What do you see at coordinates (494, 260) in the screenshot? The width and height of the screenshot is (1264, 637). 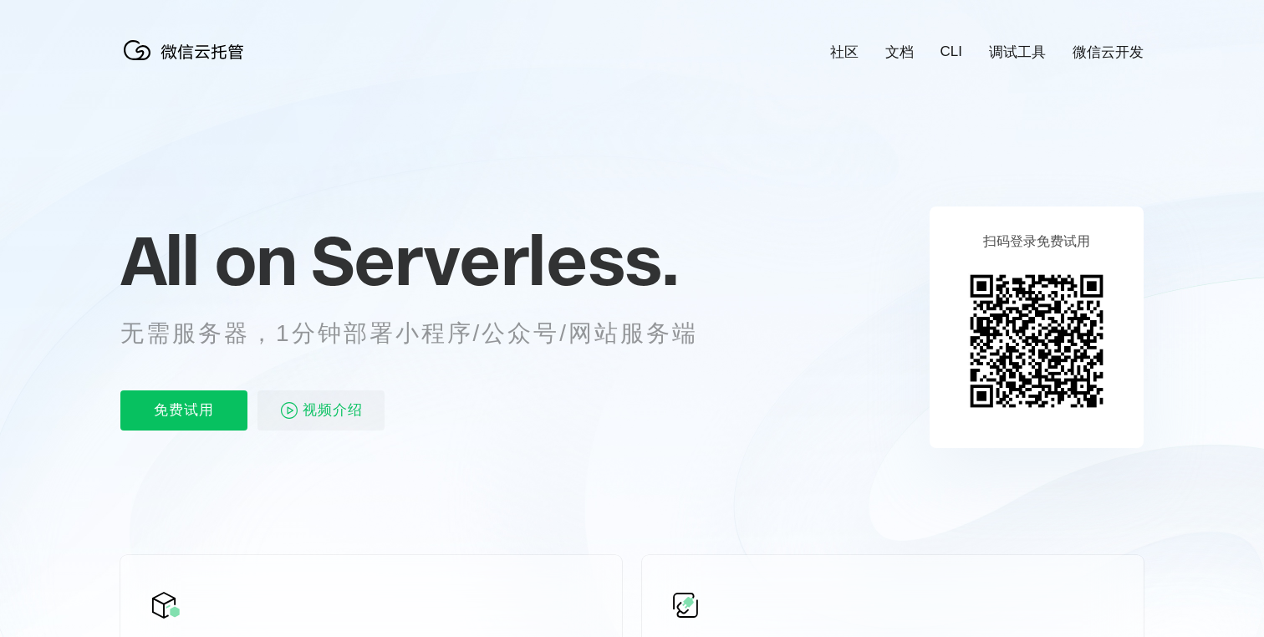 I see `span: Serverless.` at bounding box center [494, 260].